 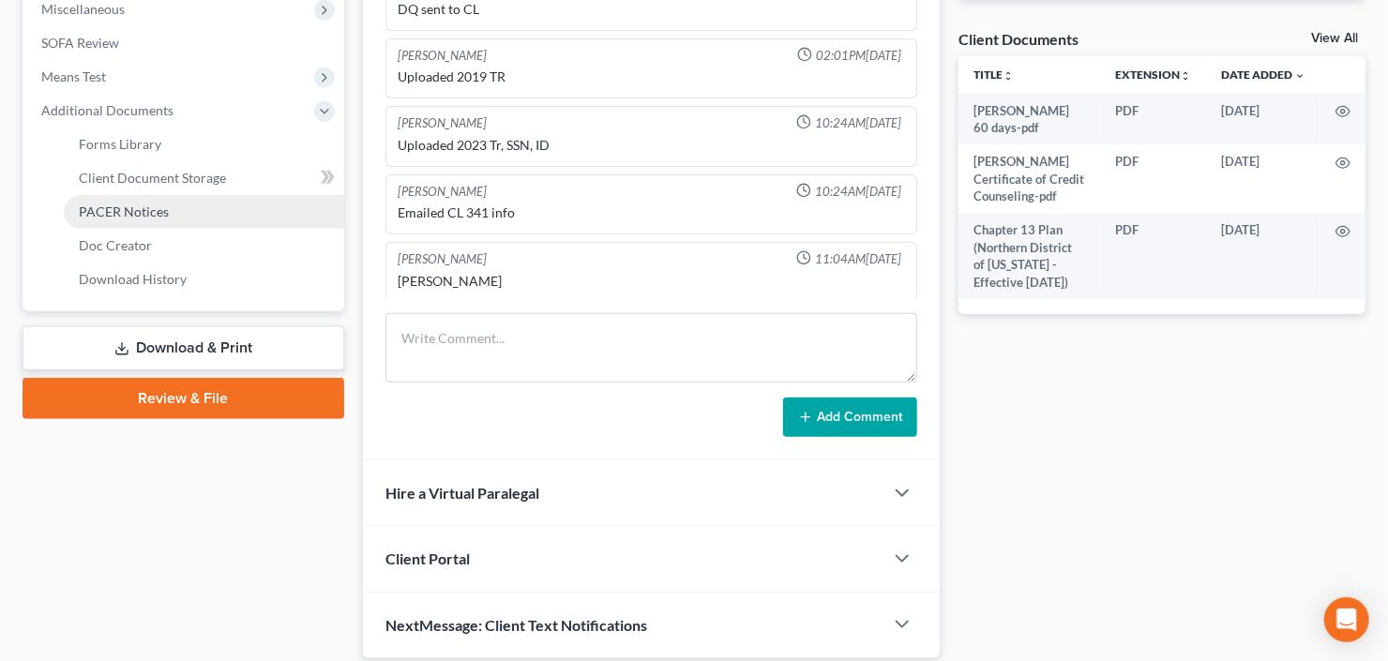 I want to click on a: Date Added expand_more, so click(x=1263, y=74).